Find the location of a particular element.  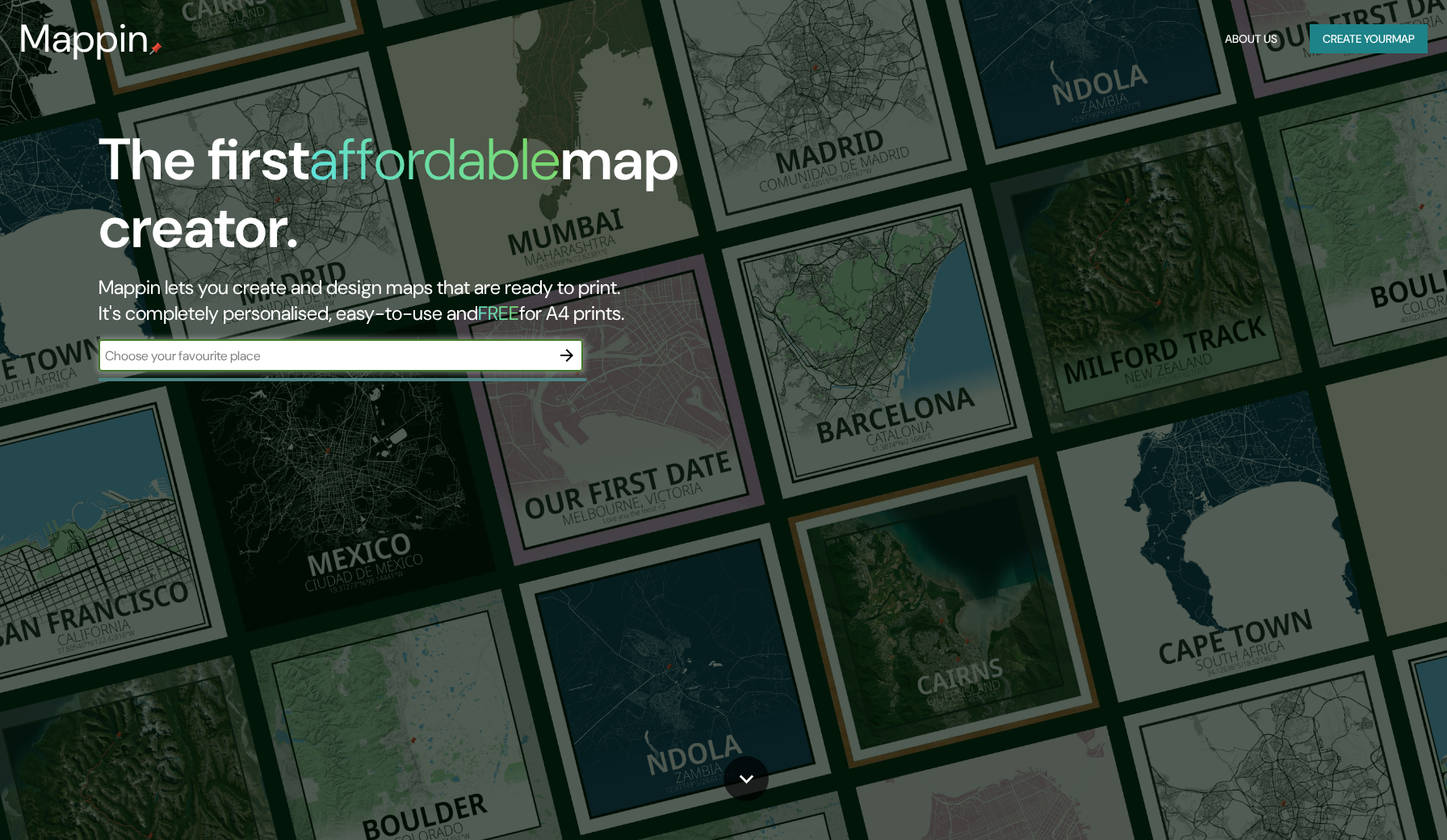

input: Choose your favourite place is located at coordinates (324, 355).